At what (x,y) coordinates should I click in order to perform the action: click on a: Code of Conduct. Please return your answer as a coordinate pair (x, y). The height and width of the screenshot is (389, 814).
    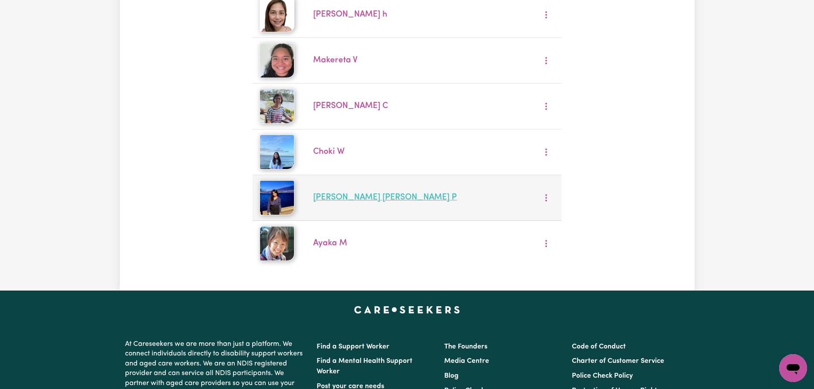
    Looking at the image, I should click on (599, 347).